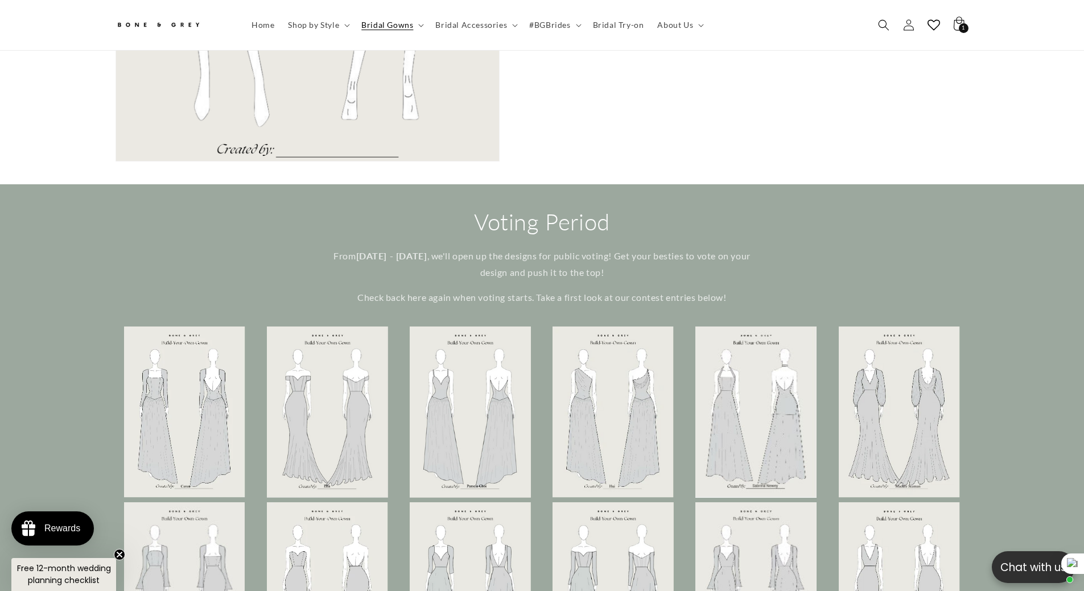 Image resolution: width=1084 pixels, height=591 pixels. What do you see at coordinates (619, 25) in the screenshot?
I see `a: Bridal Try-on` at bounding box center [619, 25].